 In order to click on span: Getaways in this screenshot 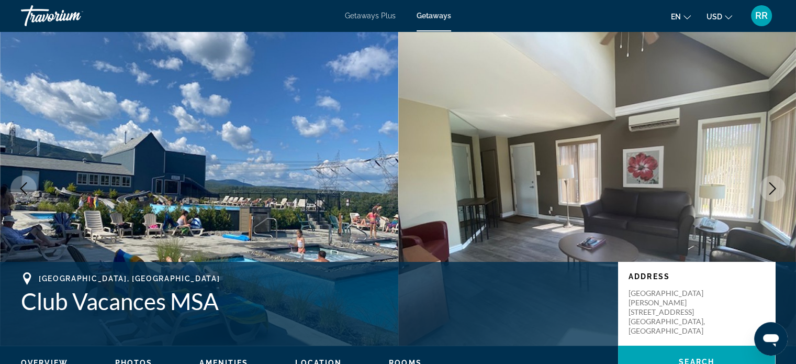, I will do `click(434, 16)`.